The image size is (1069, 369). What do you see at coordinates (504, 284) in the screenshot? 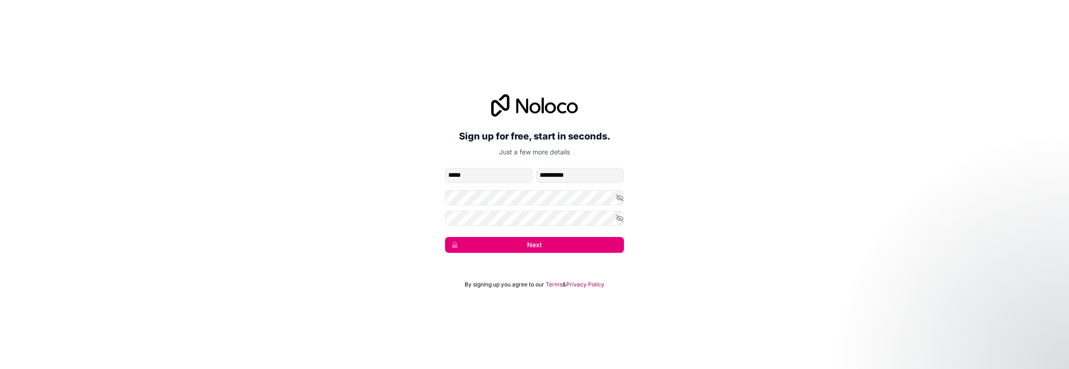
I see `span: By signing up you agree to our` at bounding box center [504, 284].